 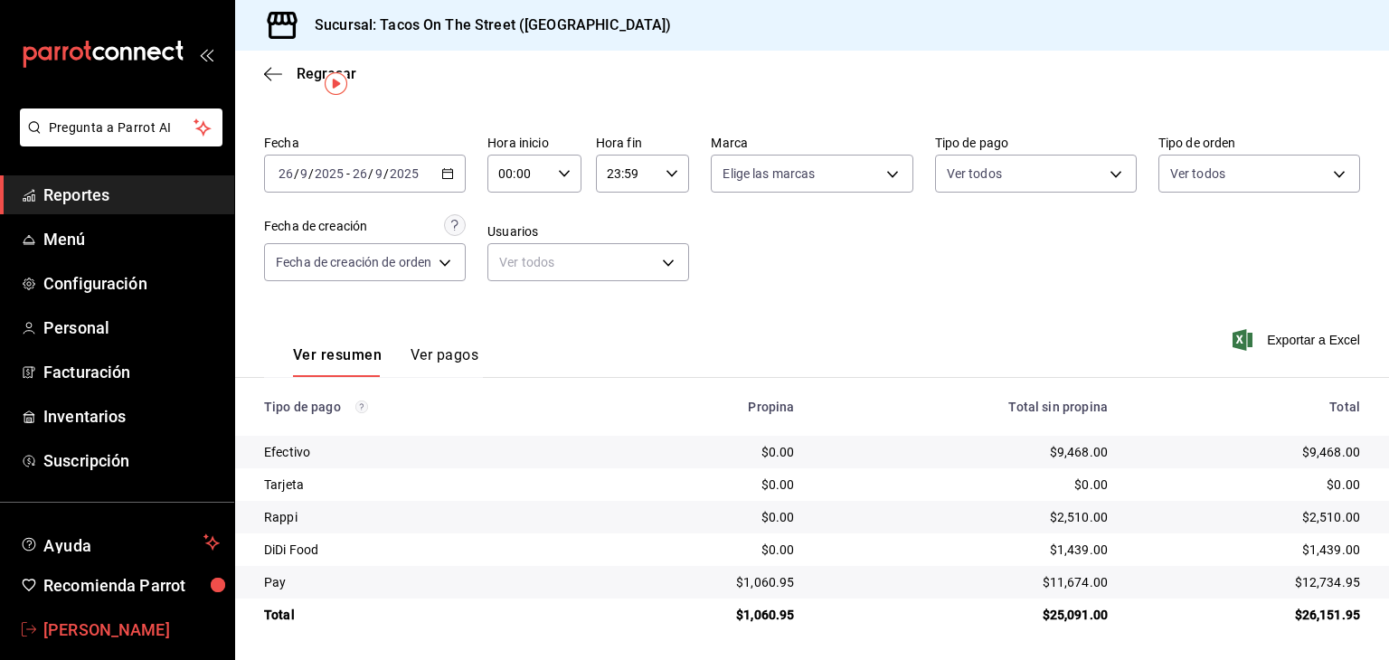 What do you see at coordinates (131, 239) in the screenshot?
I see `span: Menú` at bounding box center [131, 239].